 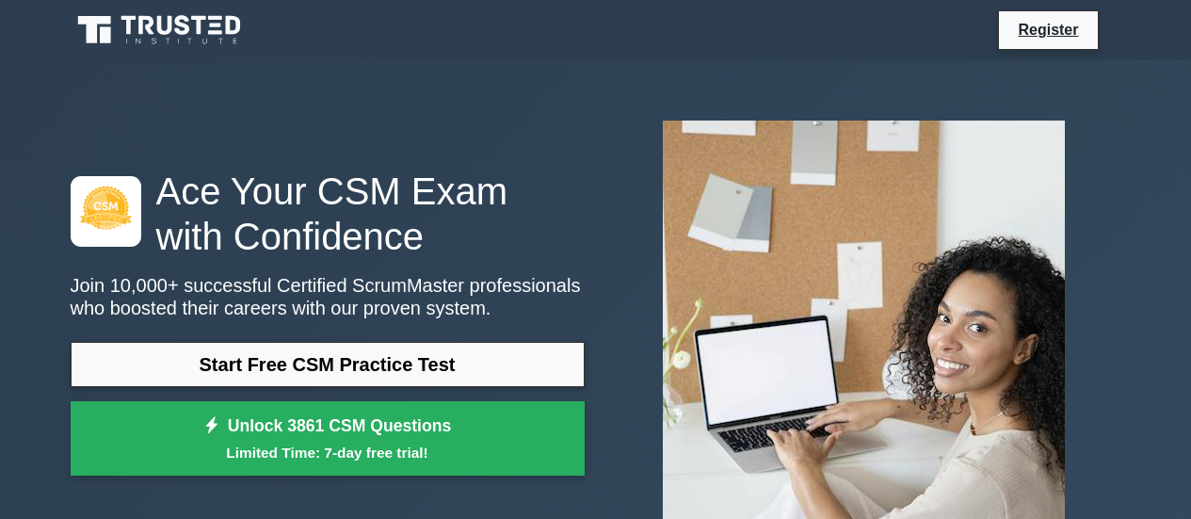 I want to click on a: Unlock 3861 CSM QuestionsLimited Time: 7-day free trial!, so click(x=328, y=439).